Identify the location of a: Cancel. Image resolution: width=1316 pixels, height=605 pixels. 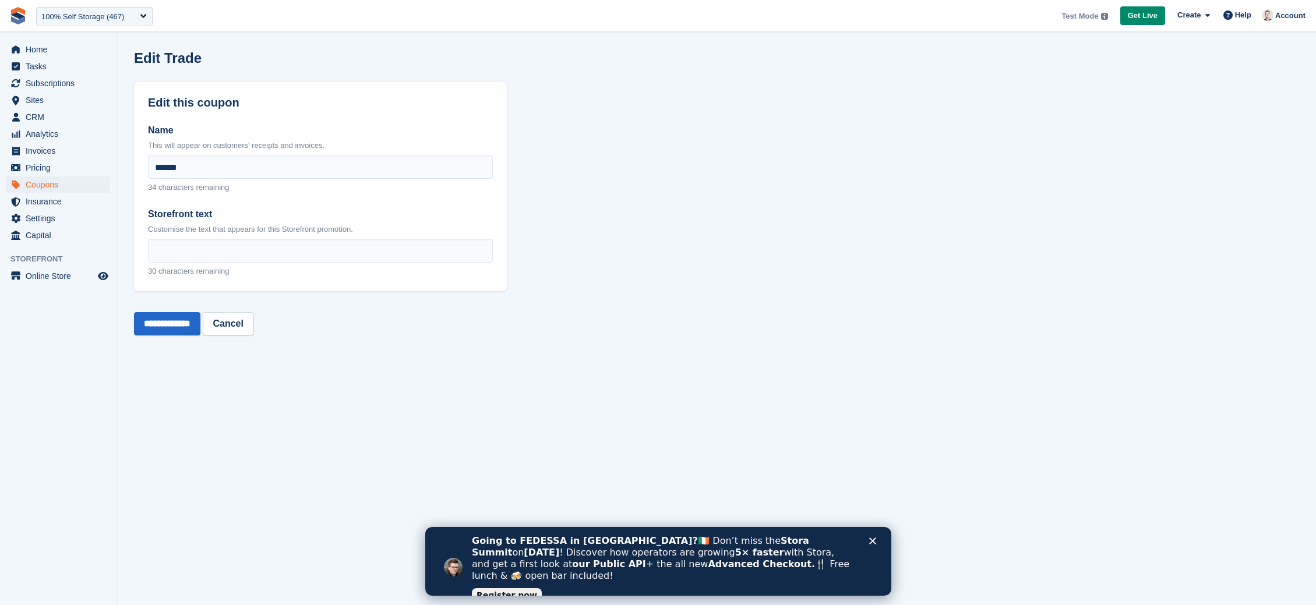
(228, 324).